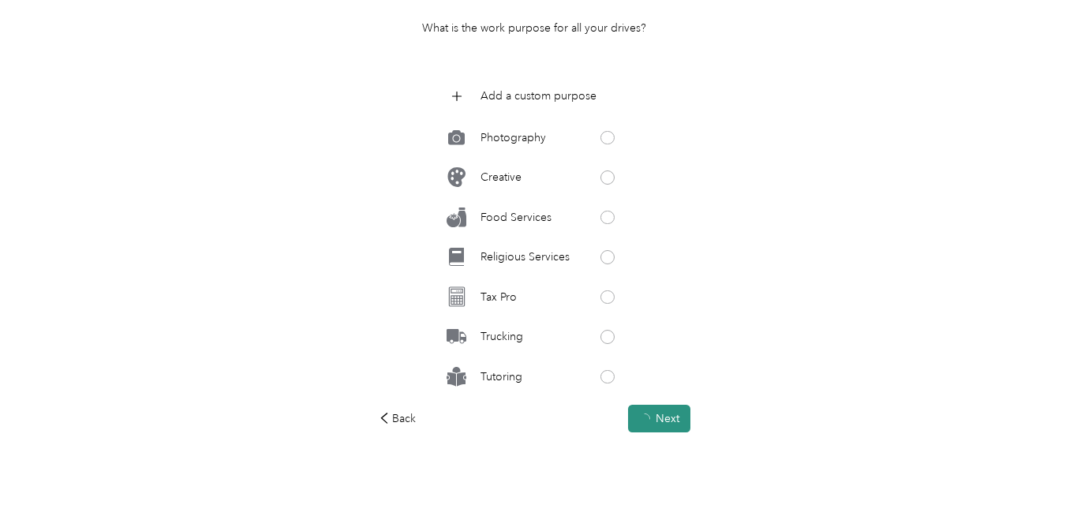 The height and width of the screenshot is (531, 1077). What do you see at coordinates (538, 95) in the screenshot?
I see `p: Add a custom purpose` at bounding box center [538, 95].